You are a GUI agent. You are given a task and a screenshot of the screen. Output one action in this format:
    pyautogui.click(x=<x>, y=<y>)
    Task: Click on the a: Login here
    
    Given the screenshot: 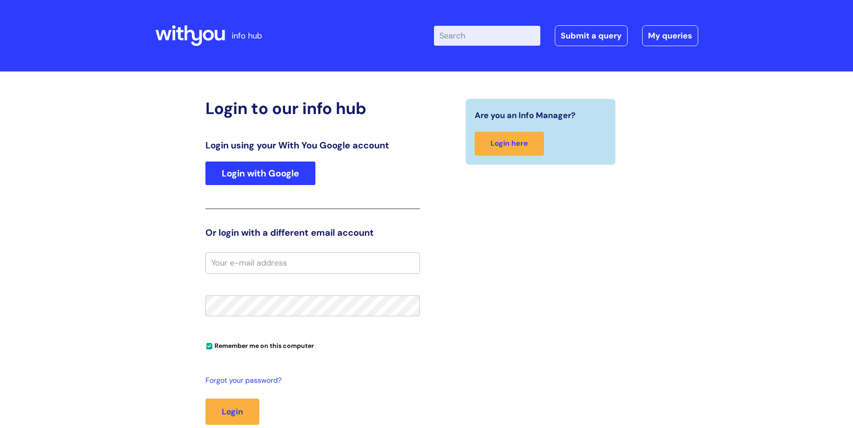 What is the action you would take?
    pyautogui.click(x=509, y=144)
    